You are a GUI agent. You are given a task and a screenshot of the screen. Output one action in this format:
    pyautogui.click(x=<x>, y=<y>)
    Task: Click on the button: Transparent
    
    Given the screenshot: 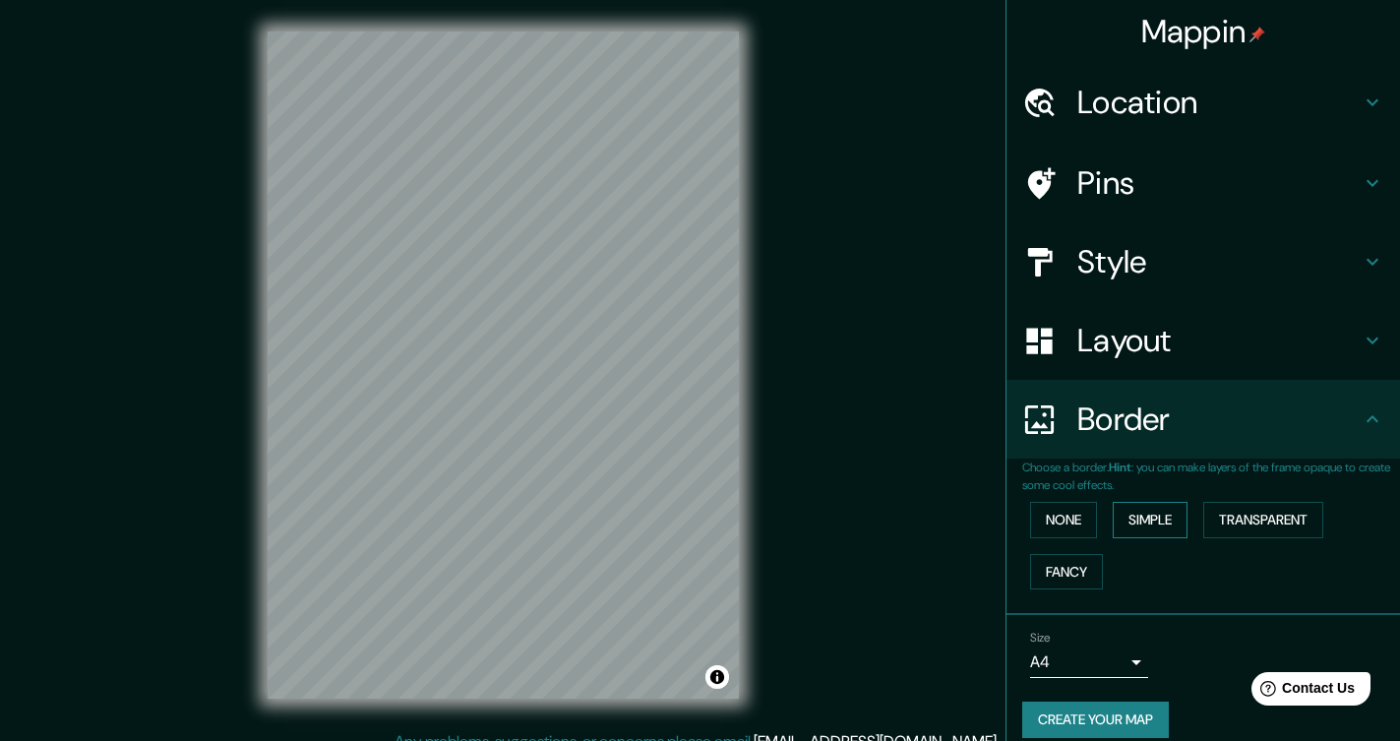 What is the action you would take?
    pyautogui.click(x=1263, y=519)
    